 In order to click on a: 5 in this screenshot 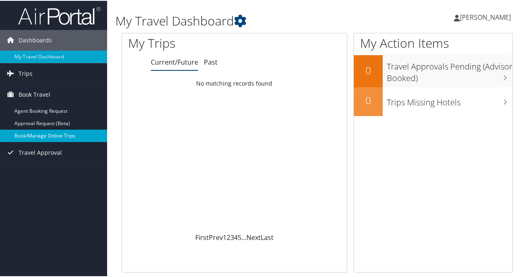, I will do `click(239, 237)`.